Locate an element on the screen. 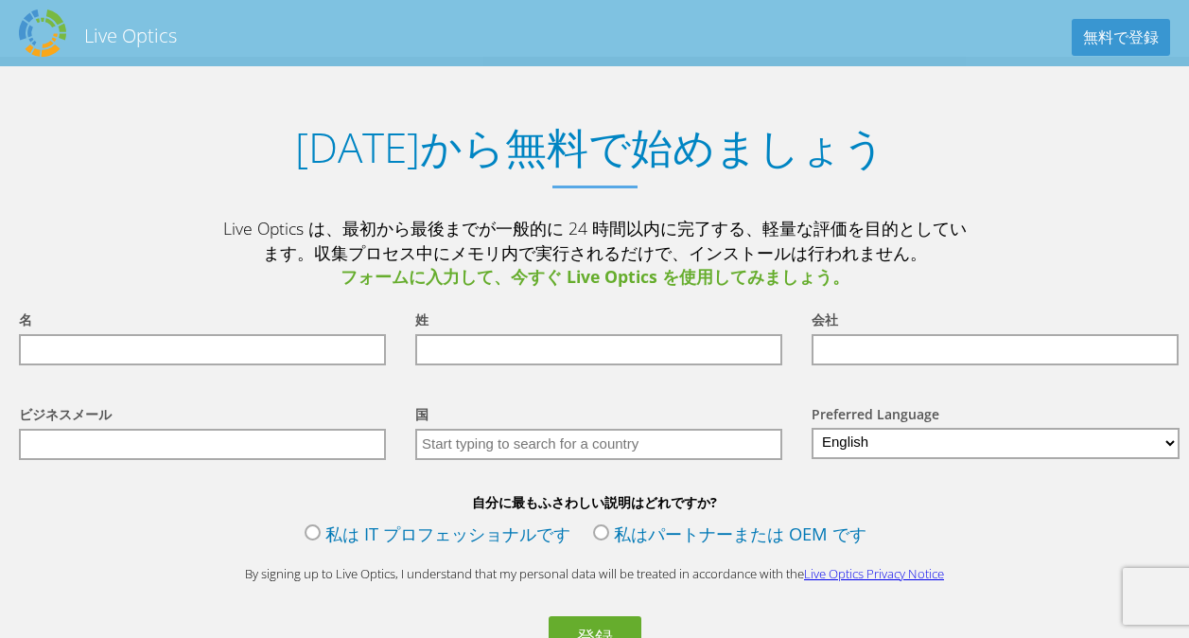 This screenshot has width=1189, height=638. label: 名 is located at coordinates (26, 322).